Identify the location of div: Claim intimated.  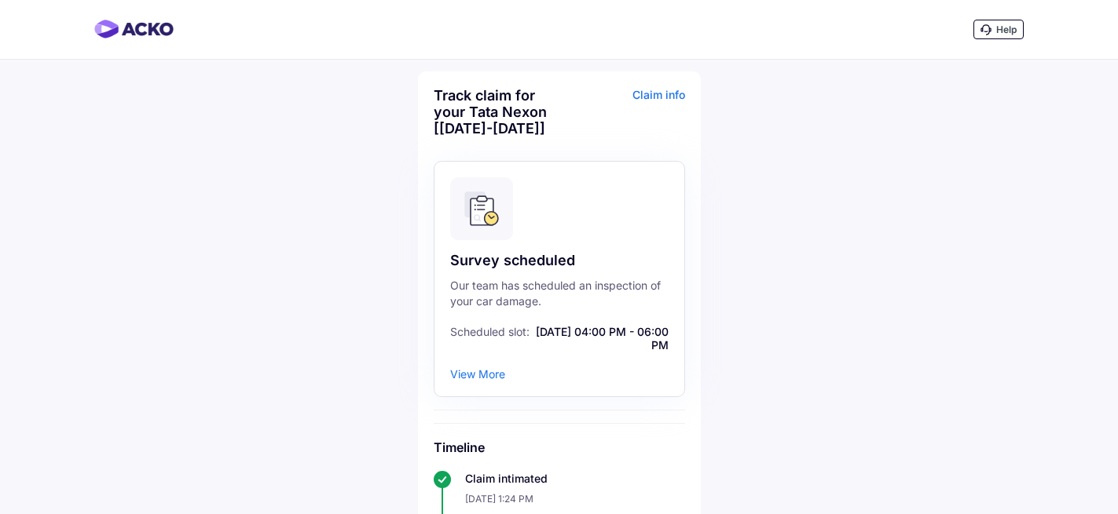
(575, 479).